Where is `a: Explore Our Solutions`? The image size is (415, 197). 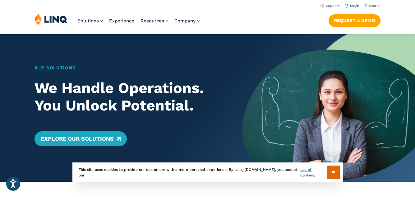
a: Explore Our Solutions is located at coordinates (80, 139).